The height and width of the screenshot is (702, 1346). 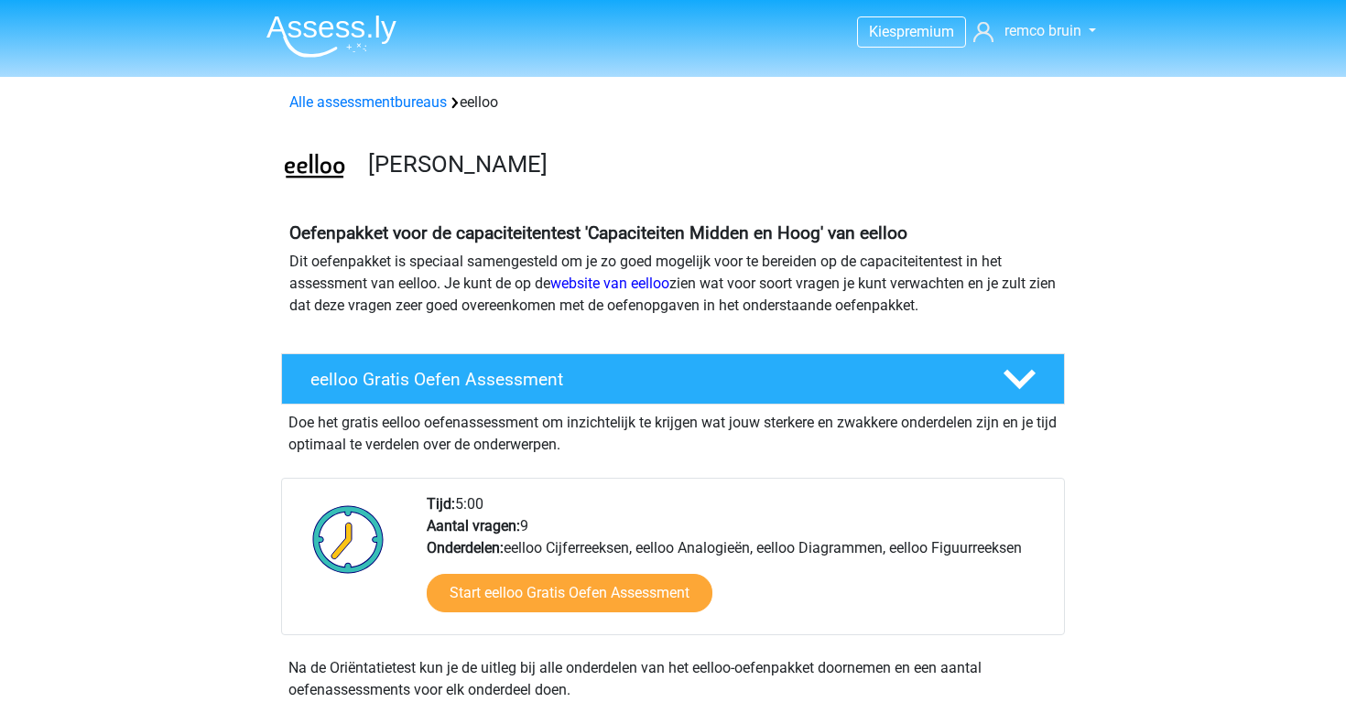 I want to click on a: Alle assessmentbureaus, so click(x=368, y=102).